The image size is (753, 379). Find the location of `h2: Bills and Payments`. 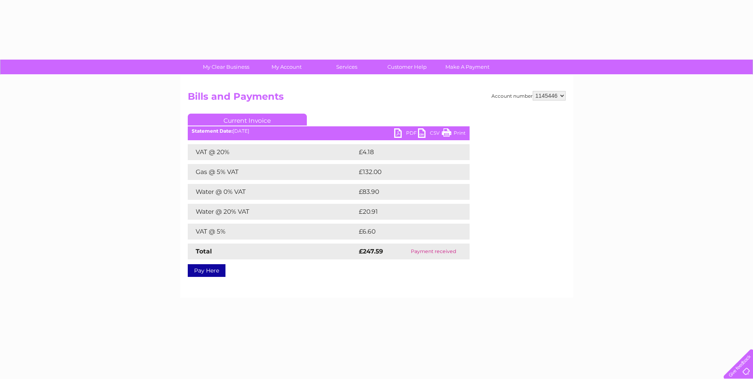

h2: Bills and Payments is located at coordinates (377, 98).